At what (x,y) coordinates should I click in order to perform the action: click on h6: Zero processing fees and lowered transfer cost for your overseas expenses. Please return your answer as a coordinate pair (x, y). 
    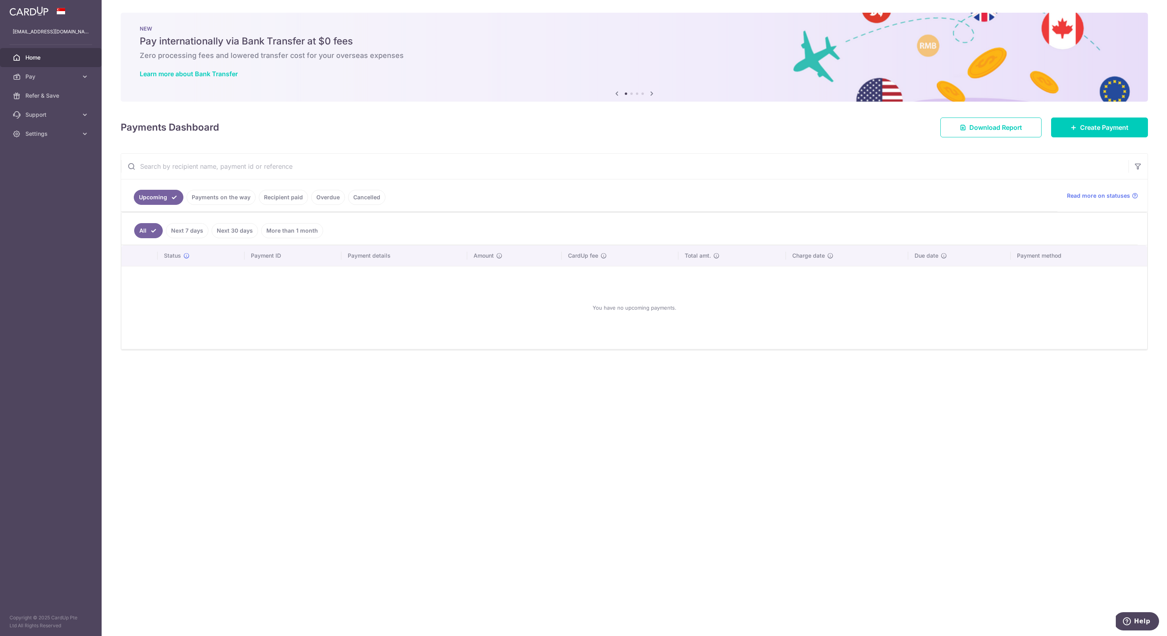
    Looking at the image, I should click on (635, 56).